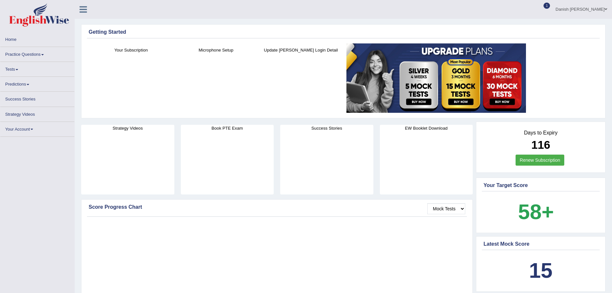  I want to click on a: Renew Subscription, so click(540, 160).